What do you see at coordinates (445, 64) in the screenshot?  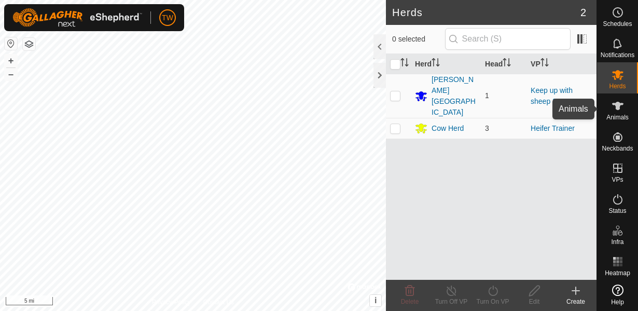 I see `th: Herd` at bounding box center [445, 64].